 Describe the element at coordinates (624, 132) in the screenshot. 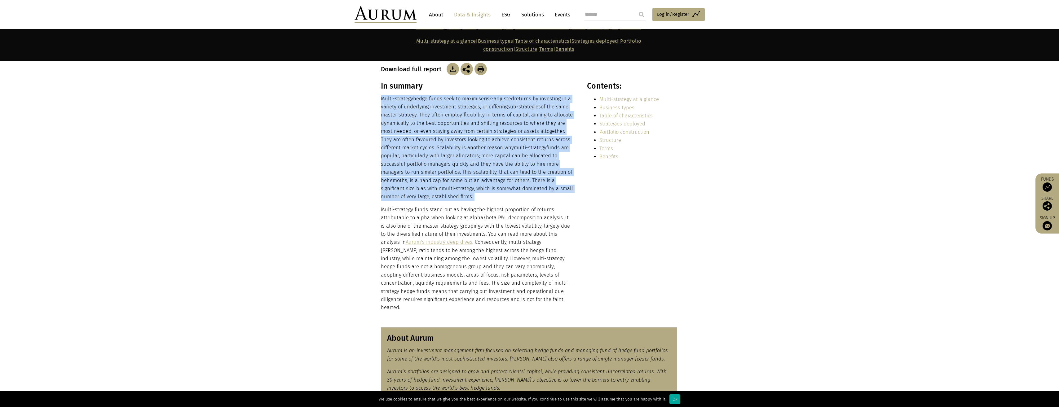

I see `a: Portfolio construction` at that location.